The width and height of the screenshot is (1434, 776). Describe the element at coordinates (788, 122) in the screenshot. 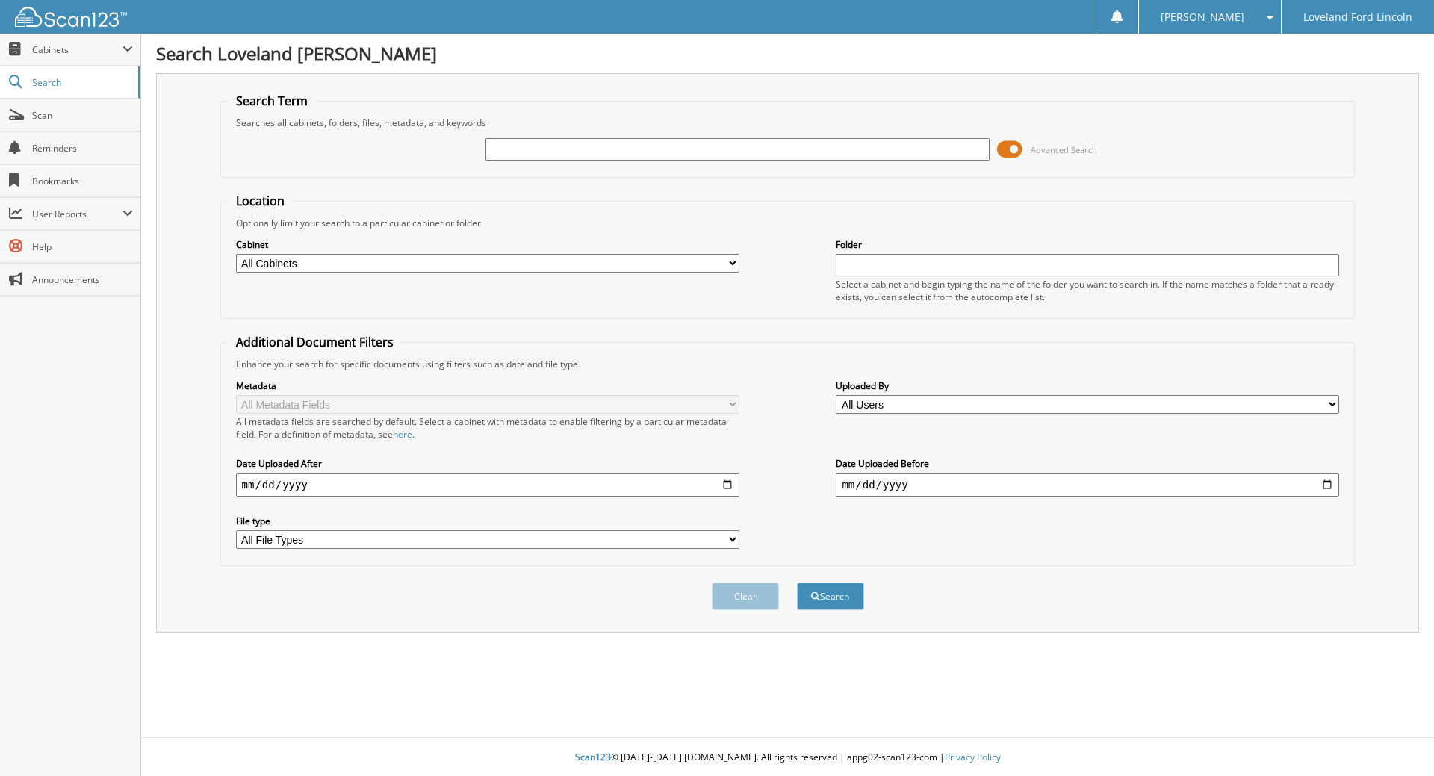

I see `div: Searches all cabinets, folders, files, metadata, and keywords` at that location.